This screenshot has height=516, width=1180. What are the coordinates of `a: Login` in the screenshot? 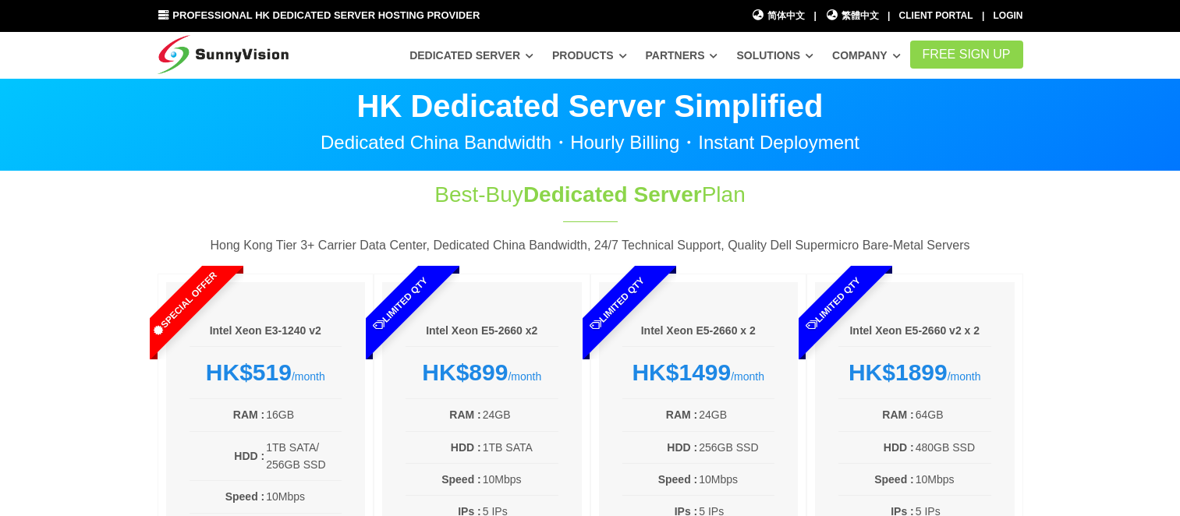 It's located at (1009, 16).